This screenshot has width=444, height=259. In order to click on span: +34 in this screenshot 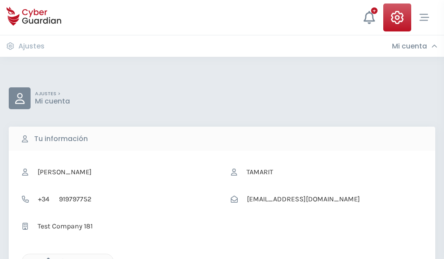, I will do `click(44, 199)`.